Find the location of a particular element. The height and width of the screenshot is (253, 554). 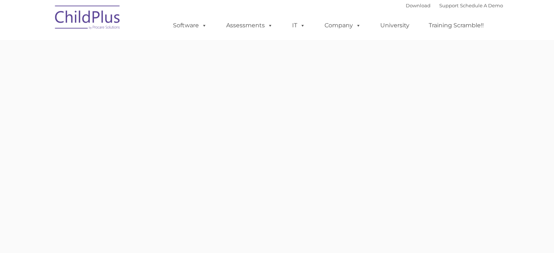

a: IT is located at coordinates (299, 26).